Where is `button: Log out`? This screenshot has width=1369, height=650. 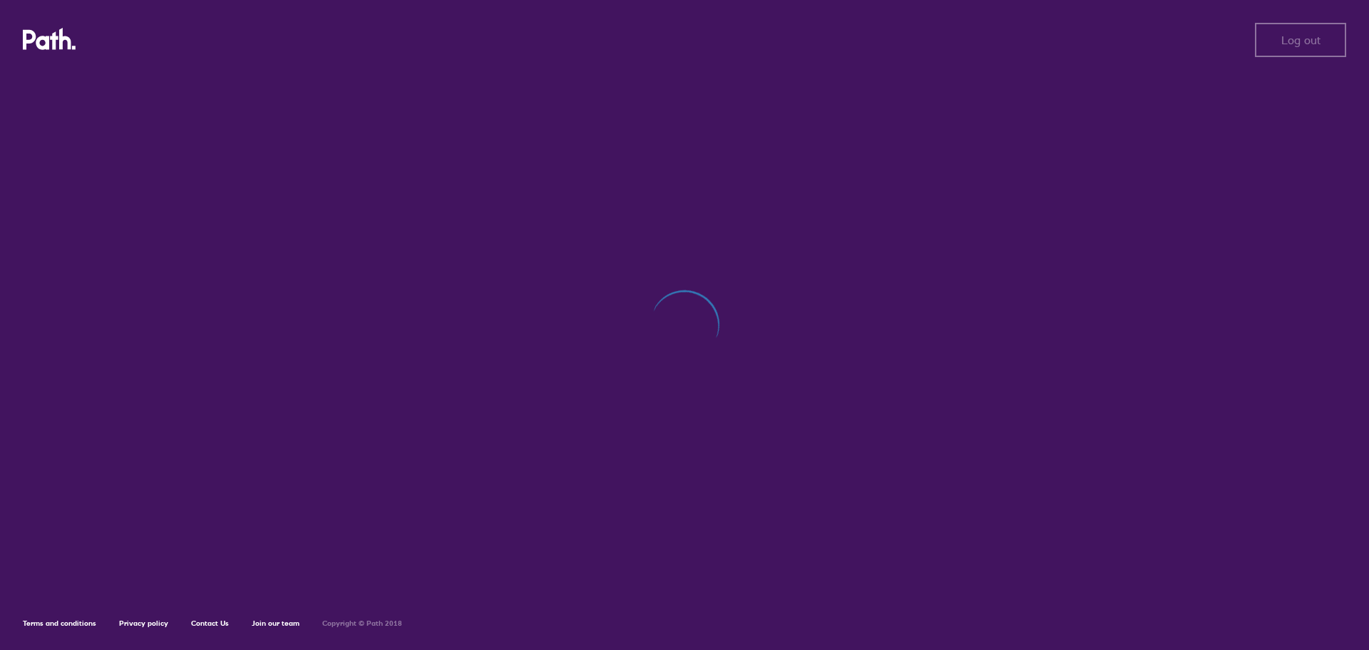 button: Log out is located at coordinates (1300, 40).